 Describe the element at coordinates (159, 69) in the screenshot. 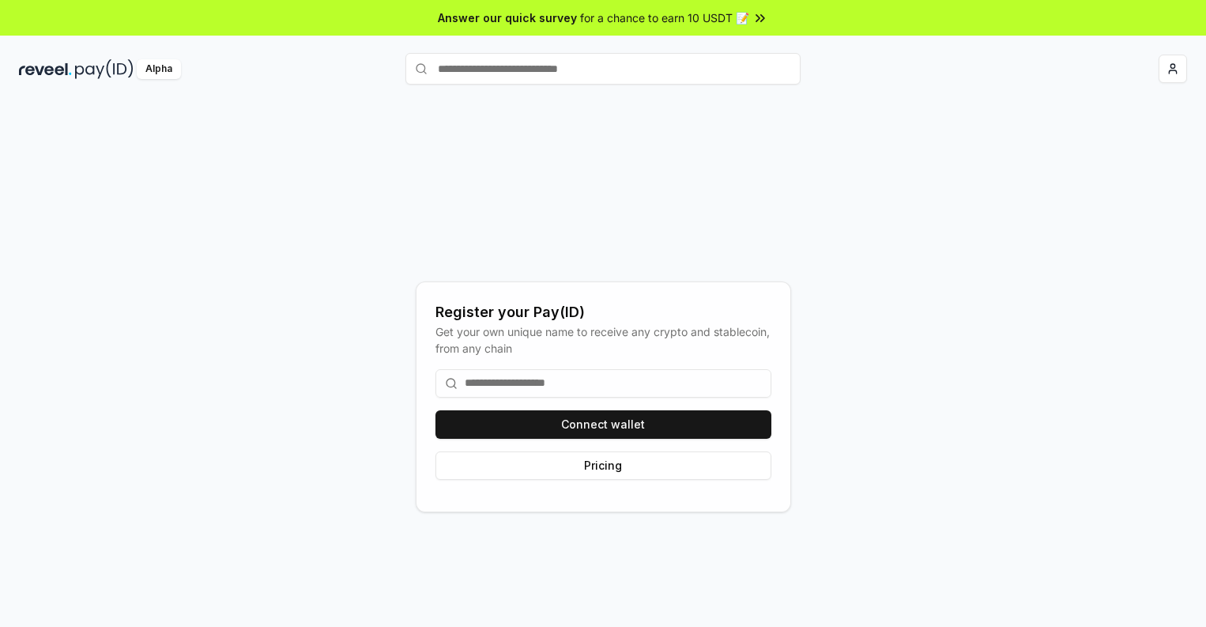

I see `div: Alpha` at that location.